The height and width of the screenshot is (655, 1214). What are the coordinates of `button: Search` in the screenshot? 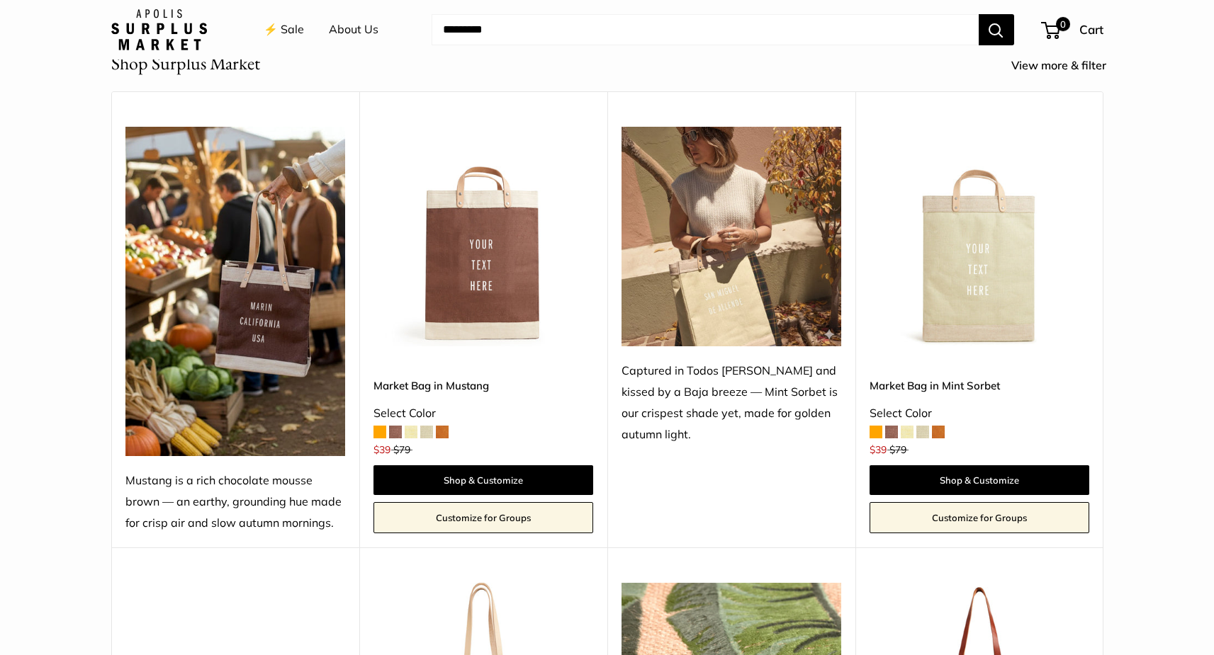 It's located at (996, 30).